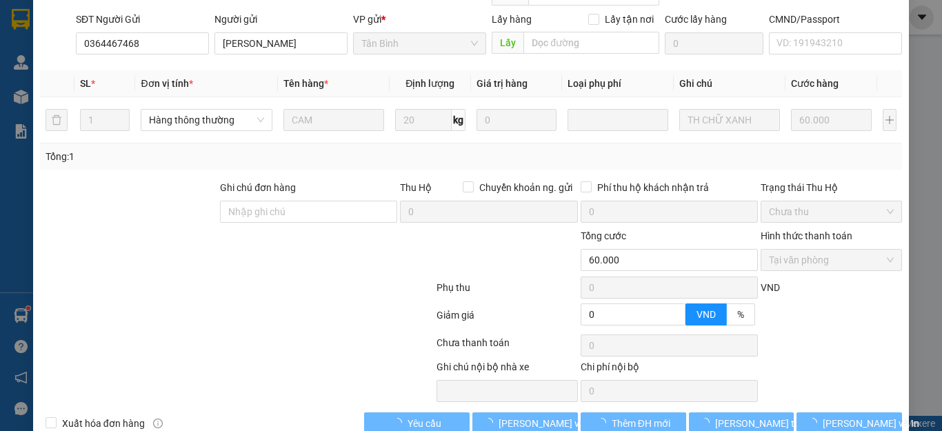 This screenshot has height=431, width=942. Describe the element at coordinates (139, 68) in the screenshot. I see `span: ĐC: QL14, Chợ Đạt Lý` at that location.